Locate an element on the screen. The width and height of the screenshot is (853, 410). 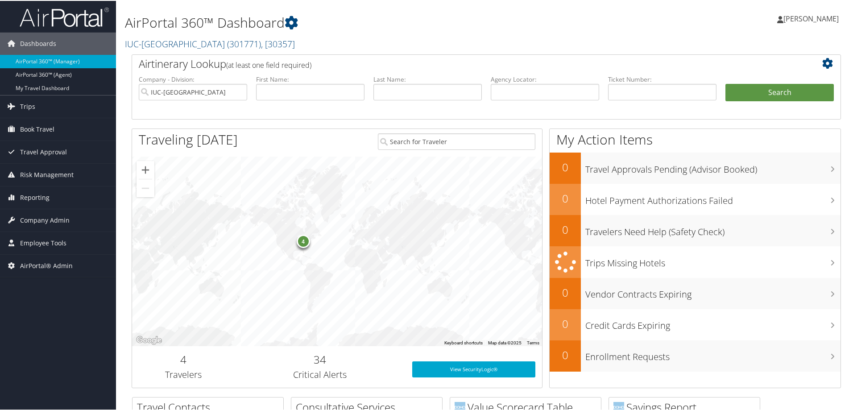
a: Trips Missing Hotels is located at coordinates (695, 261).